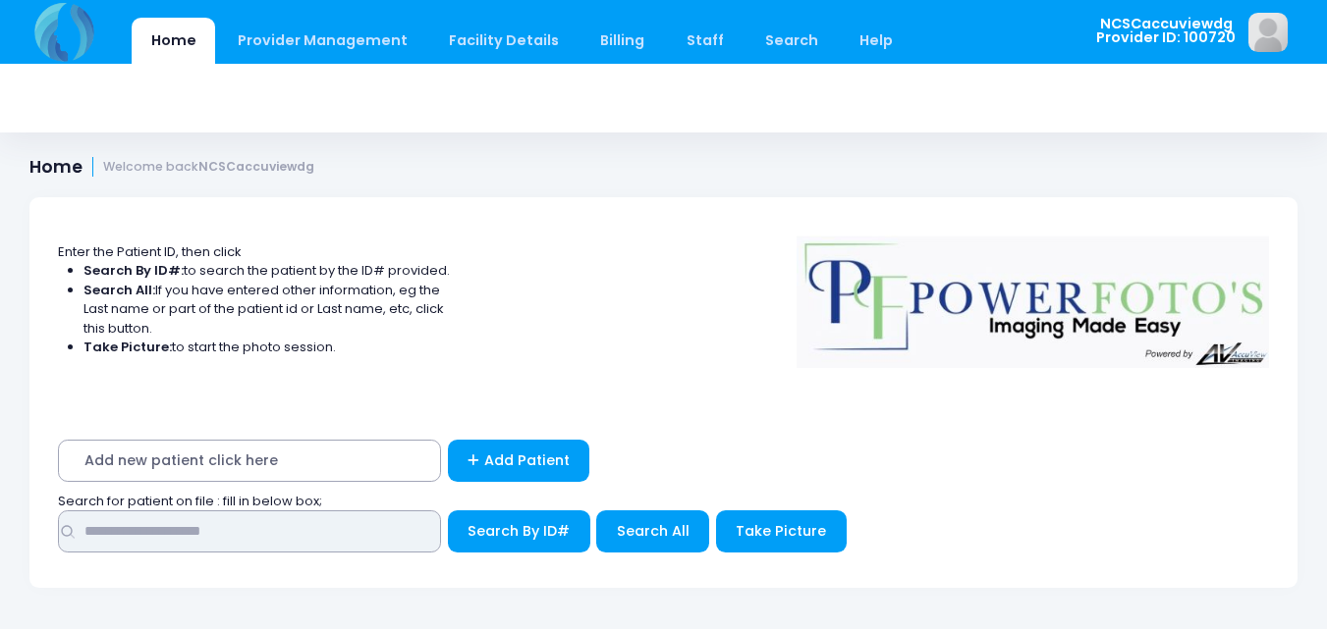 This screenshot has height=629, width=1327. I want to click on li: to search the patient by the ID# provided., so click(267, 271).